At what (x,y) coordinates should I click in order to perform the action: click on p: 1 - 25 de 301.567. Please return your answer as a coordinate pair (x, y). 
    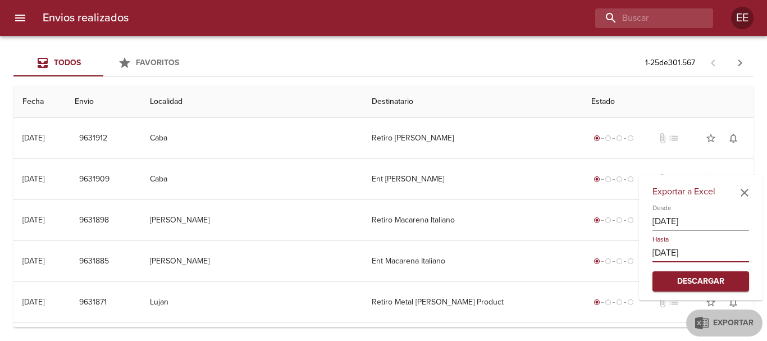
    Looking at the image, I should click on (670, 63).